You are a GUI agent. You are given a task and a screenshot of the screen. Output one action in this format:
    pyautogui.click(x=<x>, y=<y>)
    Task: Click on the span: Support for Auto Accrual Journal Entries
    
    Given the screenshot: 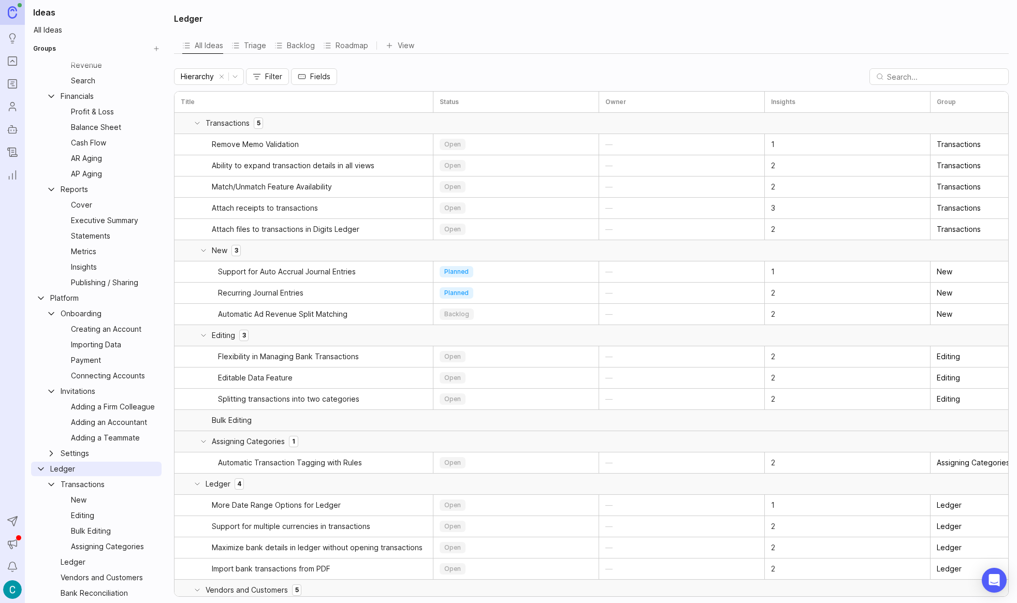 What is the action you would take?
    pyautogui.click(x=287, y=272)
    